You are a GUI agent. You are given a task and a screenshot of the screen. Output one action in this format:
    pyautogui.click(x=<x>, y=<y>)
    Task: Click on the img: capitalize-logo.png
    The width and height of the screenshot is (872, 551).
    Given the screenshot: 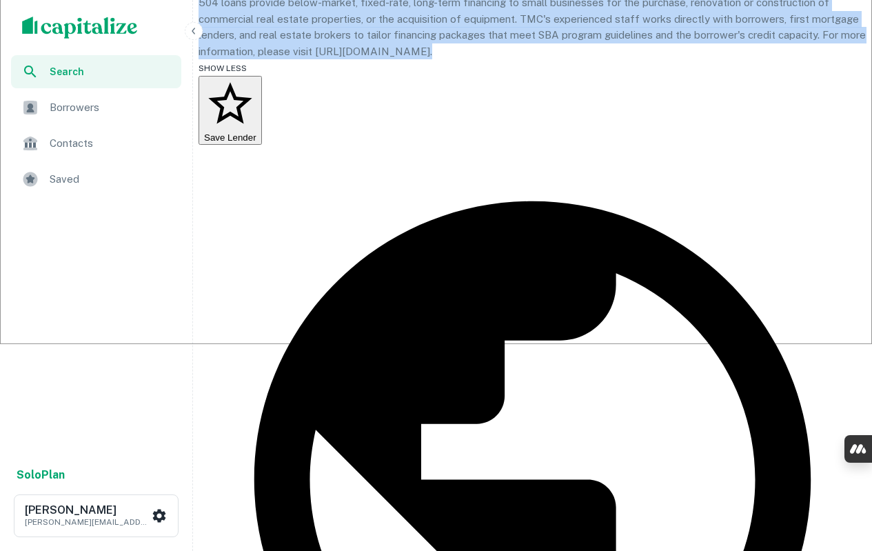 What is the action you would take?
    pyautogui.click(x=80, y=28)
    